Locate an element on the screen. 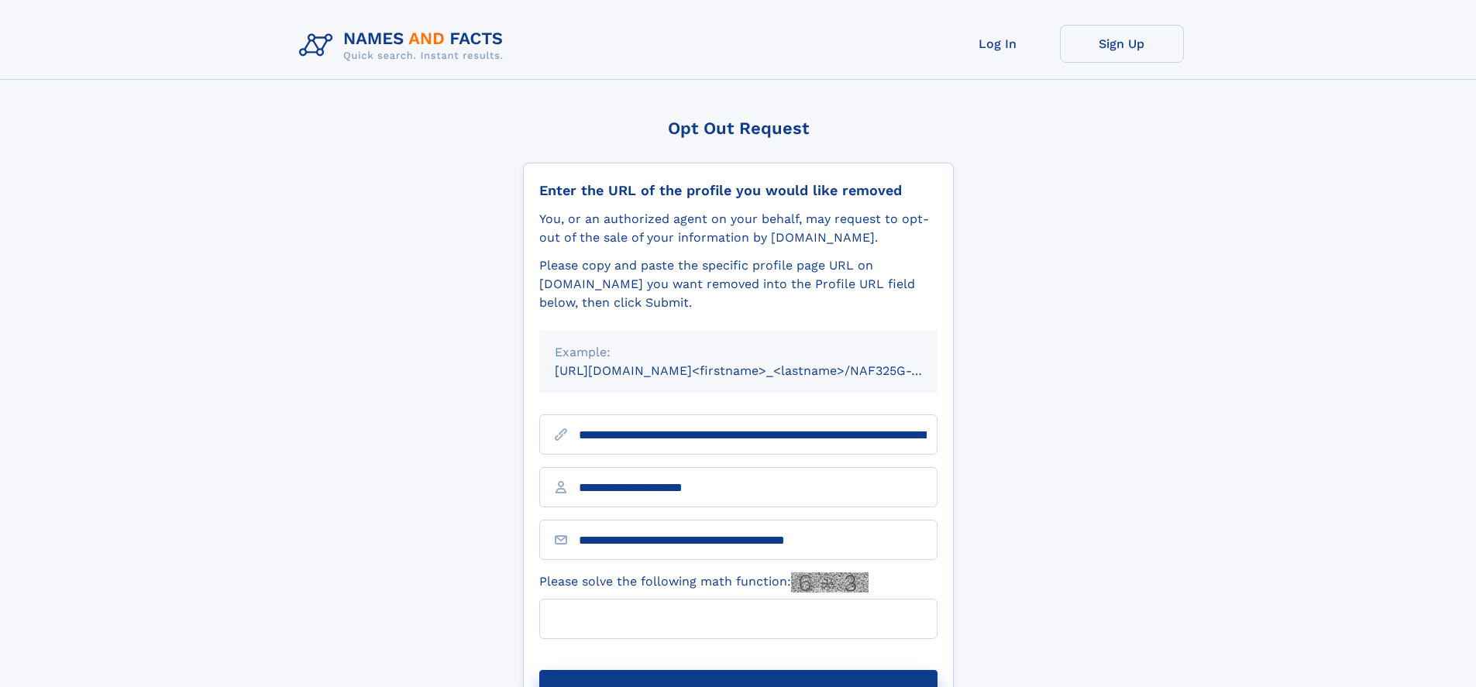 This screenshot has width=1476, height=687. div: Example: is located at coordinates (739, 353).